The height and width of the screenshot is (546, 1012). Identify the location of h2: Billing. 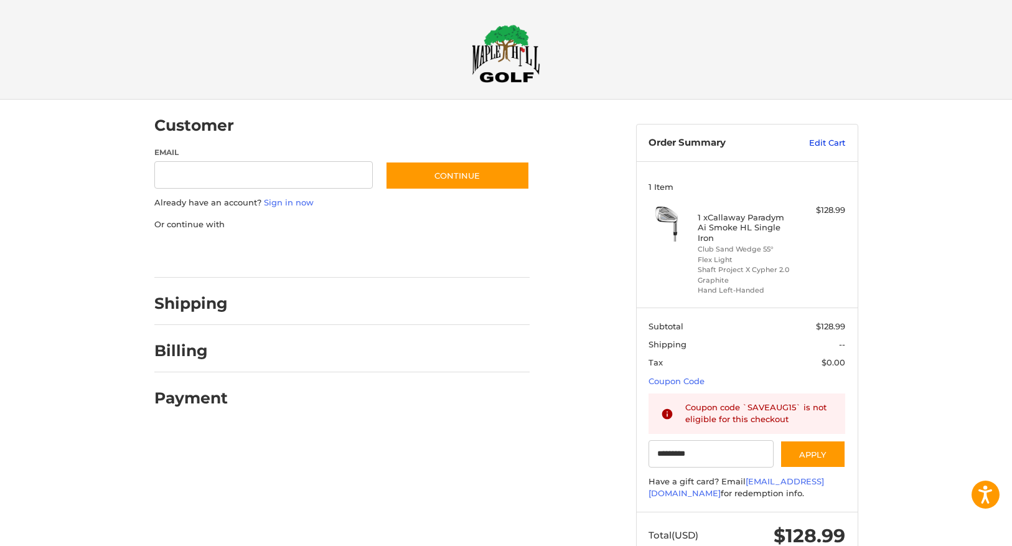
(190, 350).